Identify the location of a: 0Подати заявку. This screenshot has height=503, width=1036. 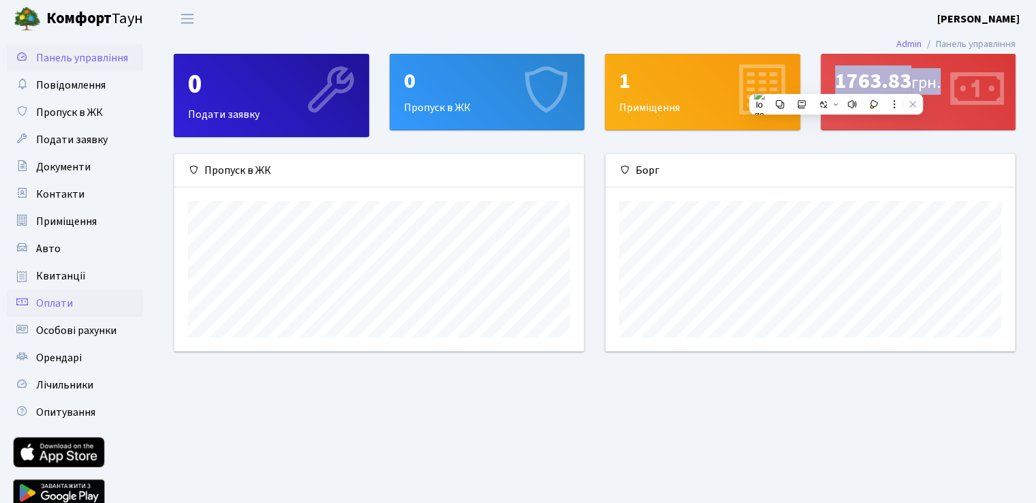
(271, 95).